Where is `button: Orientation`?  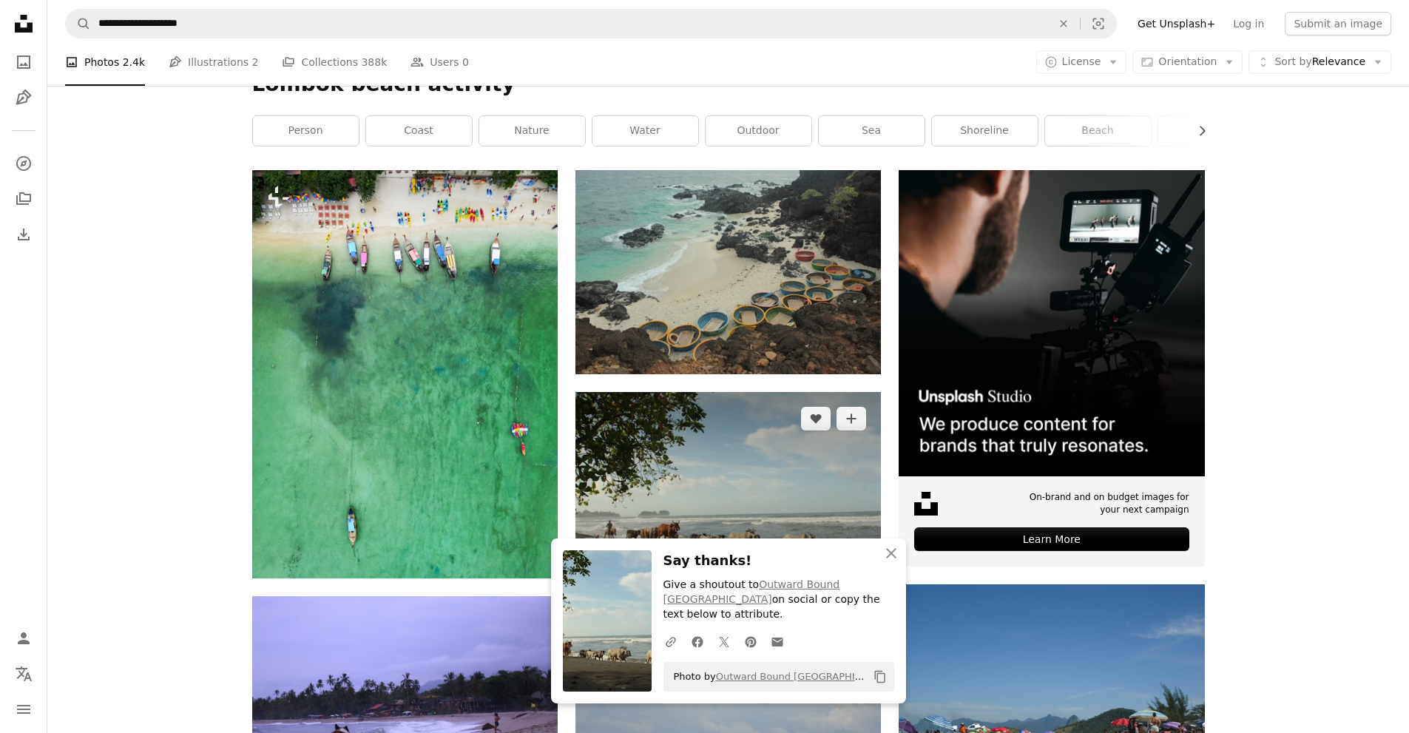 button: Orientation is located at coordinates (1187, 62).